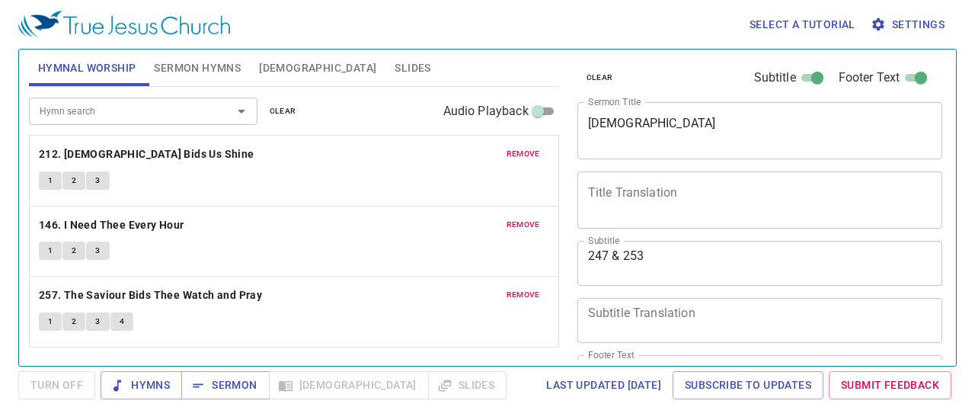 Image resolution: width=975 pixels, height=420 pixels. What do you see at coordinates (225, 385) in the screenshot?
I see `button: Sermon` at bounding box center [225, 385].